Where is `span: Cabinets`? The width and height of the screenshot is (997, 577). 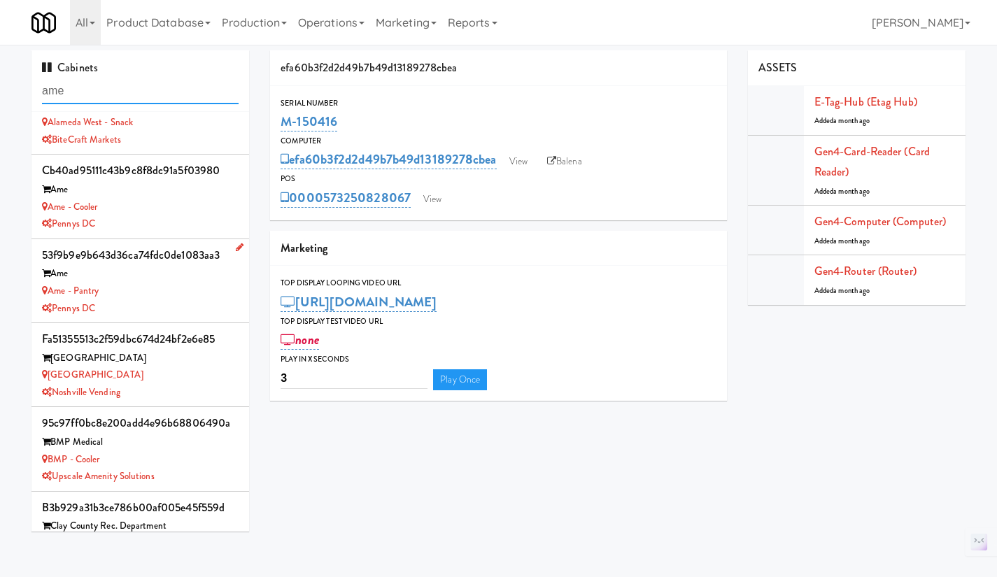 span: Cabinets is located at coordinates (70, 67).